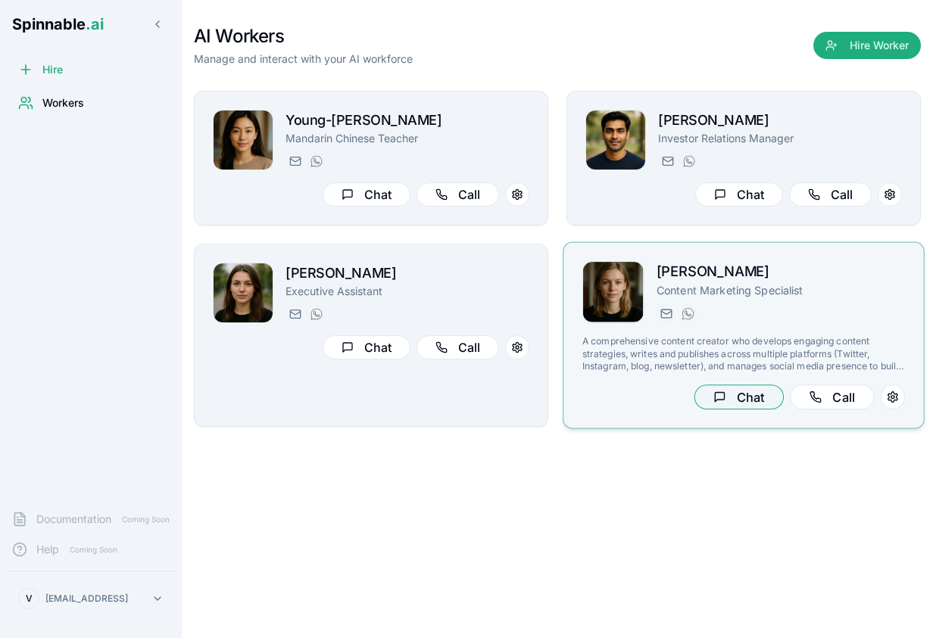 This screenshot has height=638, width=933. What do you see at coordinates (867, 47) in the screenshot?
I see `a: Hire Worker` at bounding box center [867, 47].